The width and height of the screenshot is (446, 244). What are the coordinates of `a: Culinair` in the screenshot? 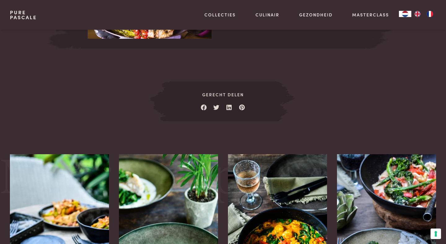 It's located at (268, 15).